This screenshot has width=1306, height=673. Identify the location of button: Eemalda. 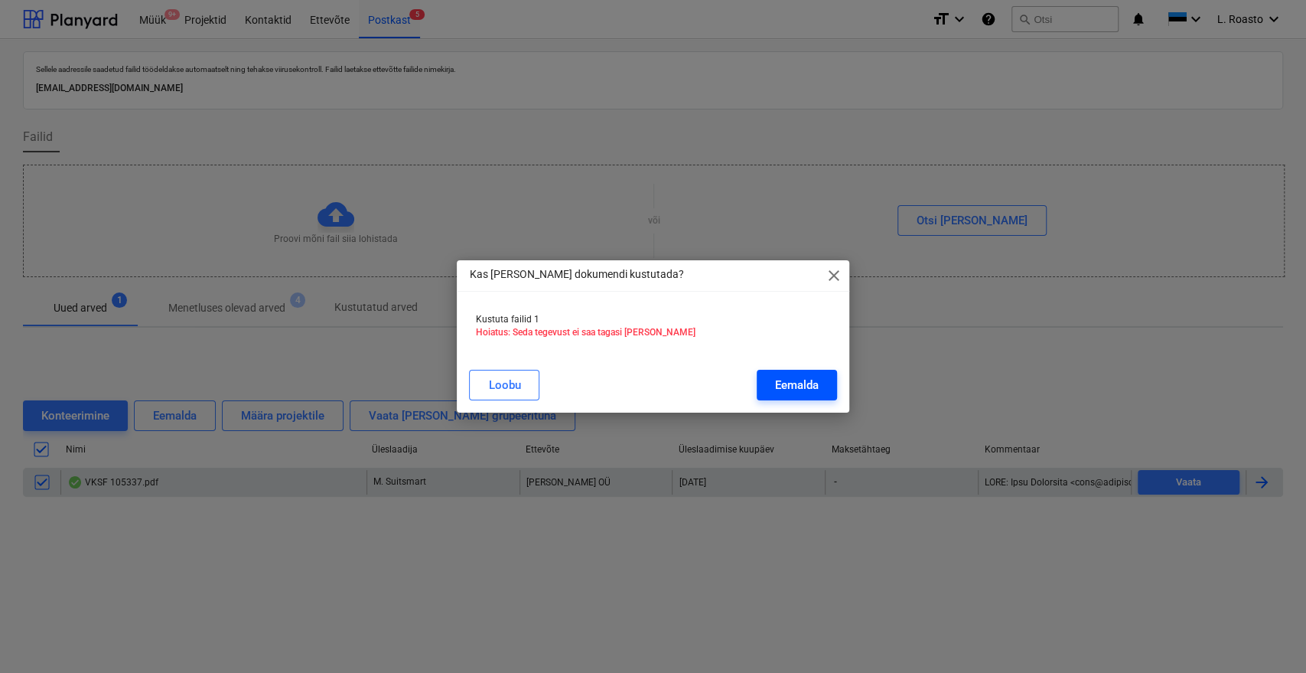
(797, 385).